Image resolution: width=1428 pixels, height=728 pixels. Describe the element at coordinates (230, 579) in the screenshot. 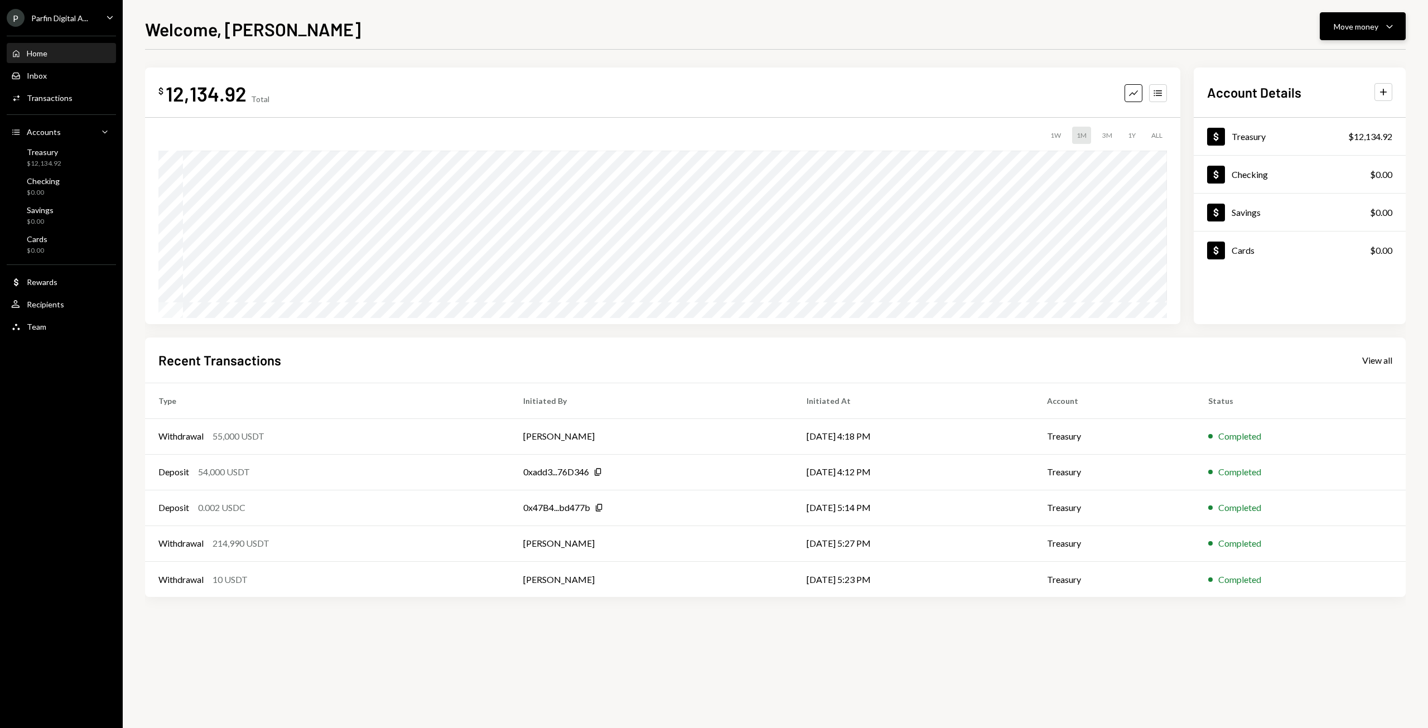

I see `div: 10 USDT` at that location.